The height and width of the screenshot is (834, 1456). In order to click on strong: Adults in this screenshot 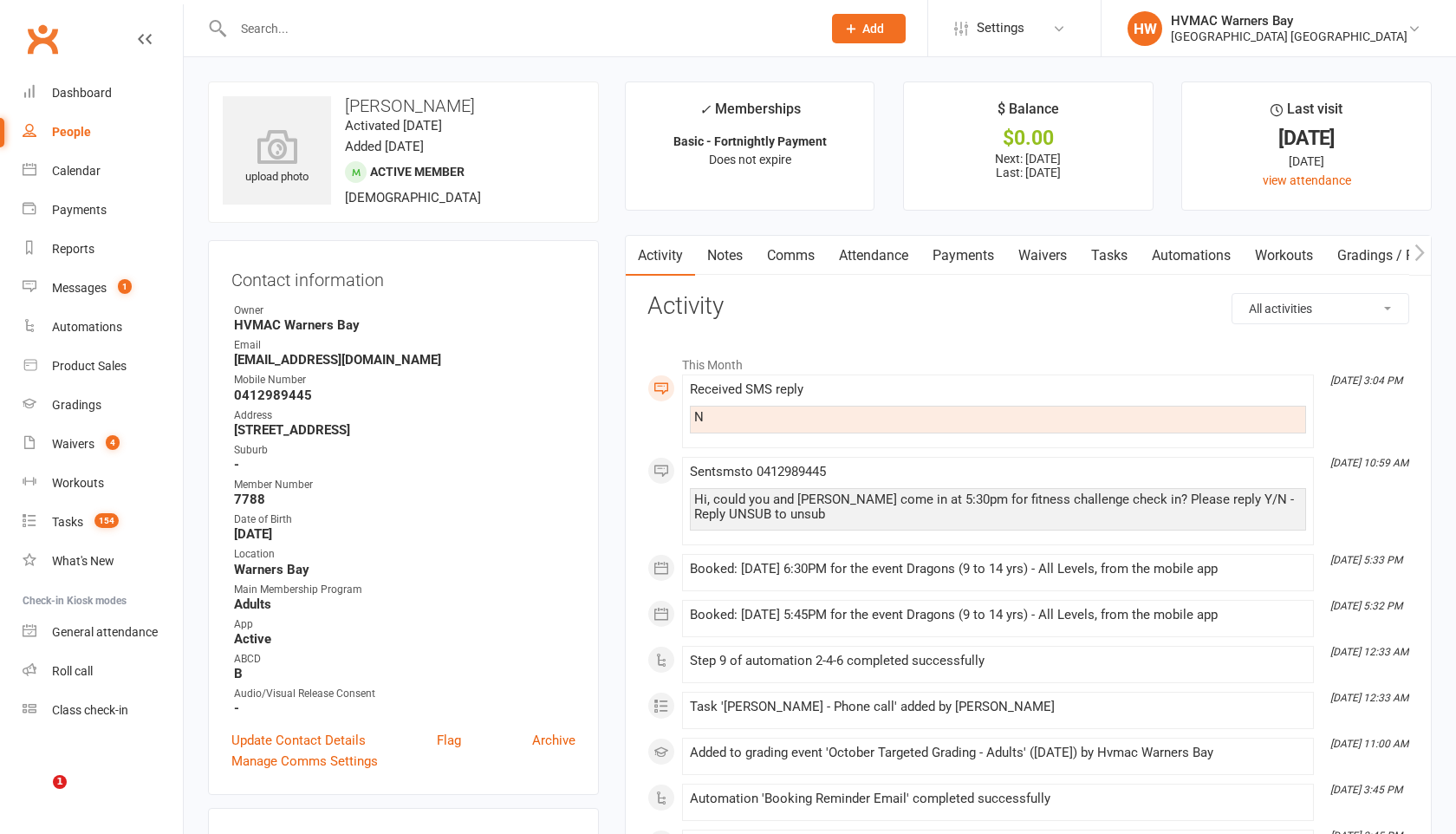, I will do `click(405, 604)`.